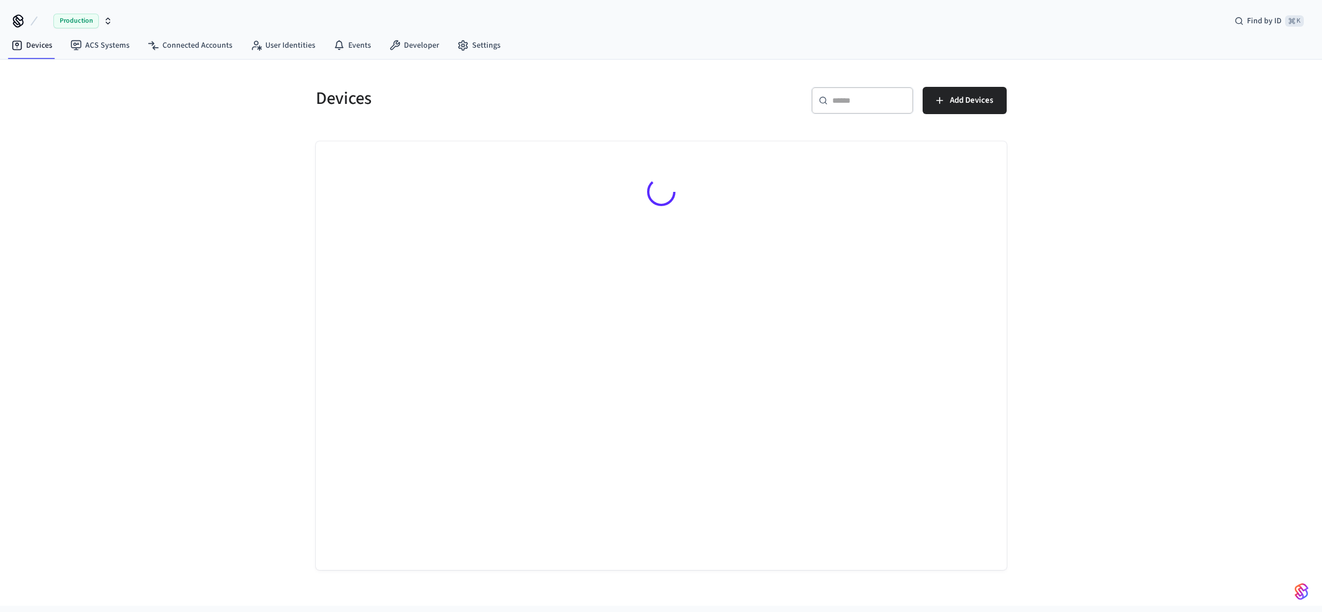  Describe the element at coordinates (479, 45) in the screenshot. I see `a: Settings` at that location.